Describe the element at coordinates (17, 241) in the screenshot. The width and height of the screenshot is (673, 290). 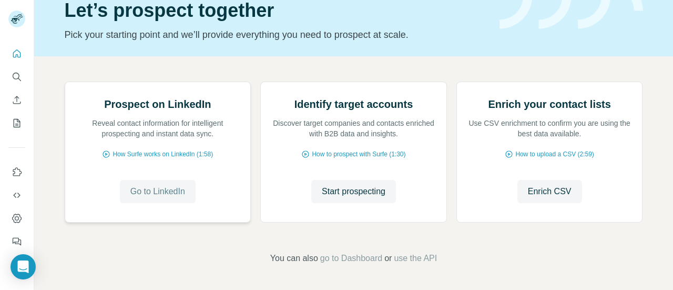
I see `button: Feedback` at that location.